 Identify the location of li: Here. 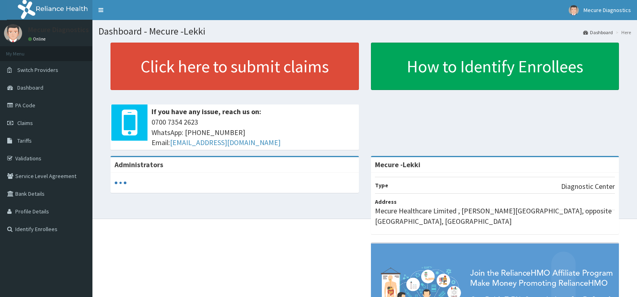
(622, 32).